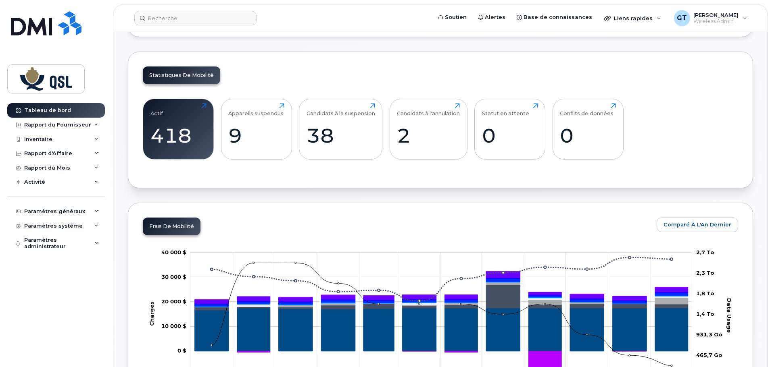 The image size is (772, 367). What do you see at coordinates (705, 273) in the screenshot?
I see `tspan: 2,3 To` at bounding box center [705, 273].